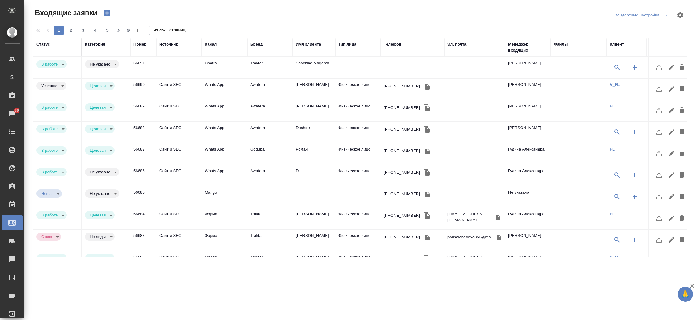  What do you see at coordinates (224, 68) in the screenshot?
I see `td: Chatra` at bounding box center [224, 68].